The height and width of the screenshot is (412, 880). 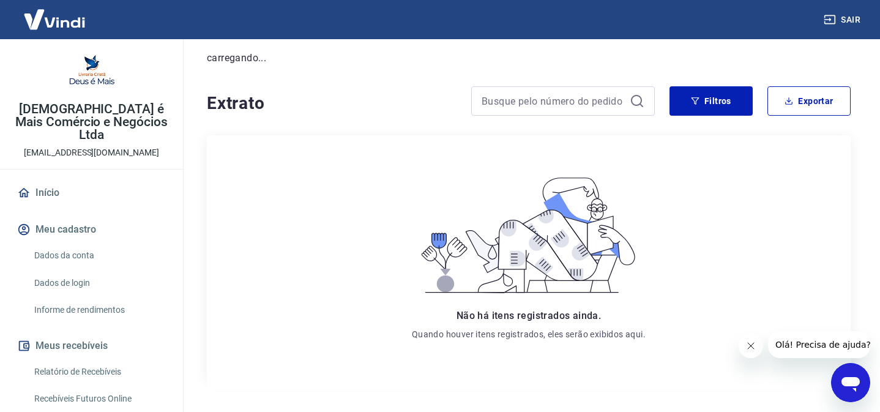 What do you see at coordinates (553, 101) in the screenshot?
I see `input: Busque pelo número do pedido` at bounding box center [553, 101].